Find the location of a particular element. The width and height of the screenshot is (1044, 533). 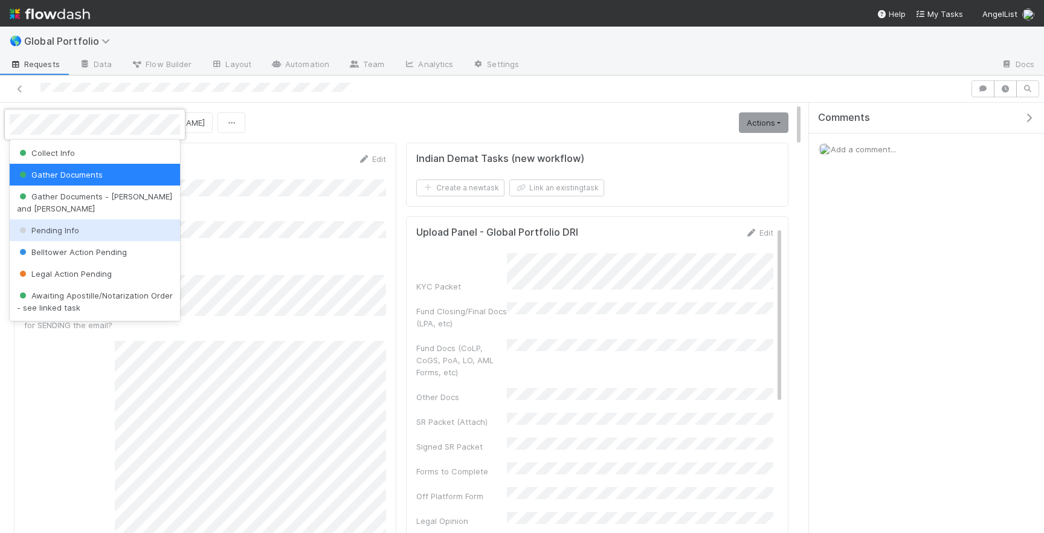

span: Gather Documents is located at coordinates (60, 175).